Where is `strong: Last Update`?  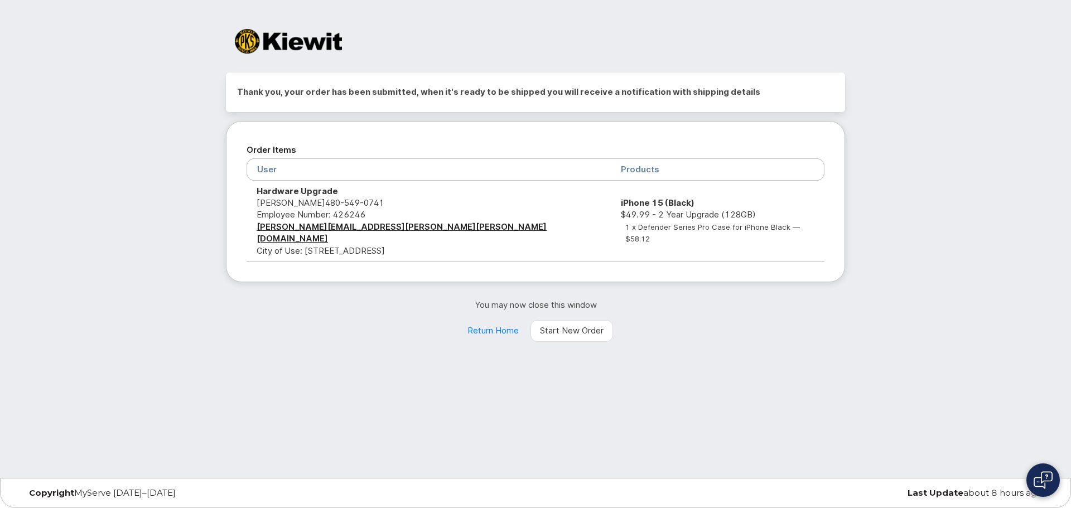
strong: Last Update is located at coordinates (936, 493).